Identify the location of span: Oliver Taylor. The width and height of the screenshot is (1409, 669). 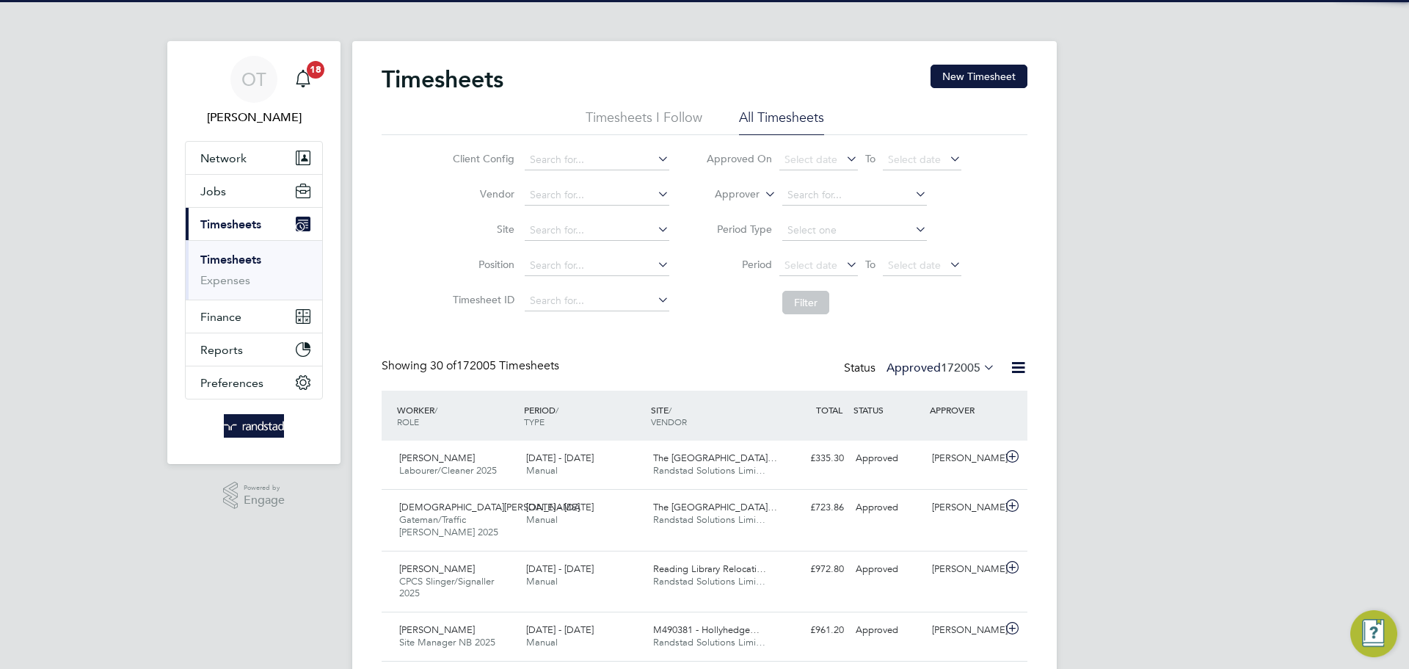
(254, 117).